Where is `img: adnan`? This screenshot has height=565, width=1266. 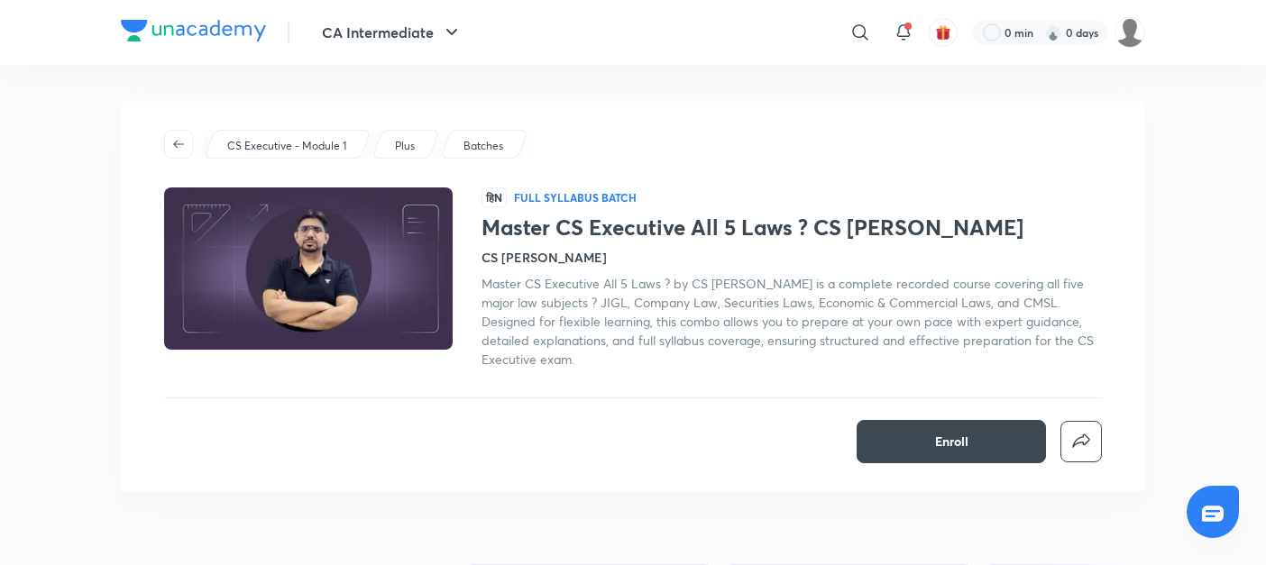 img: adnan is located at coordinates (1130, 32).